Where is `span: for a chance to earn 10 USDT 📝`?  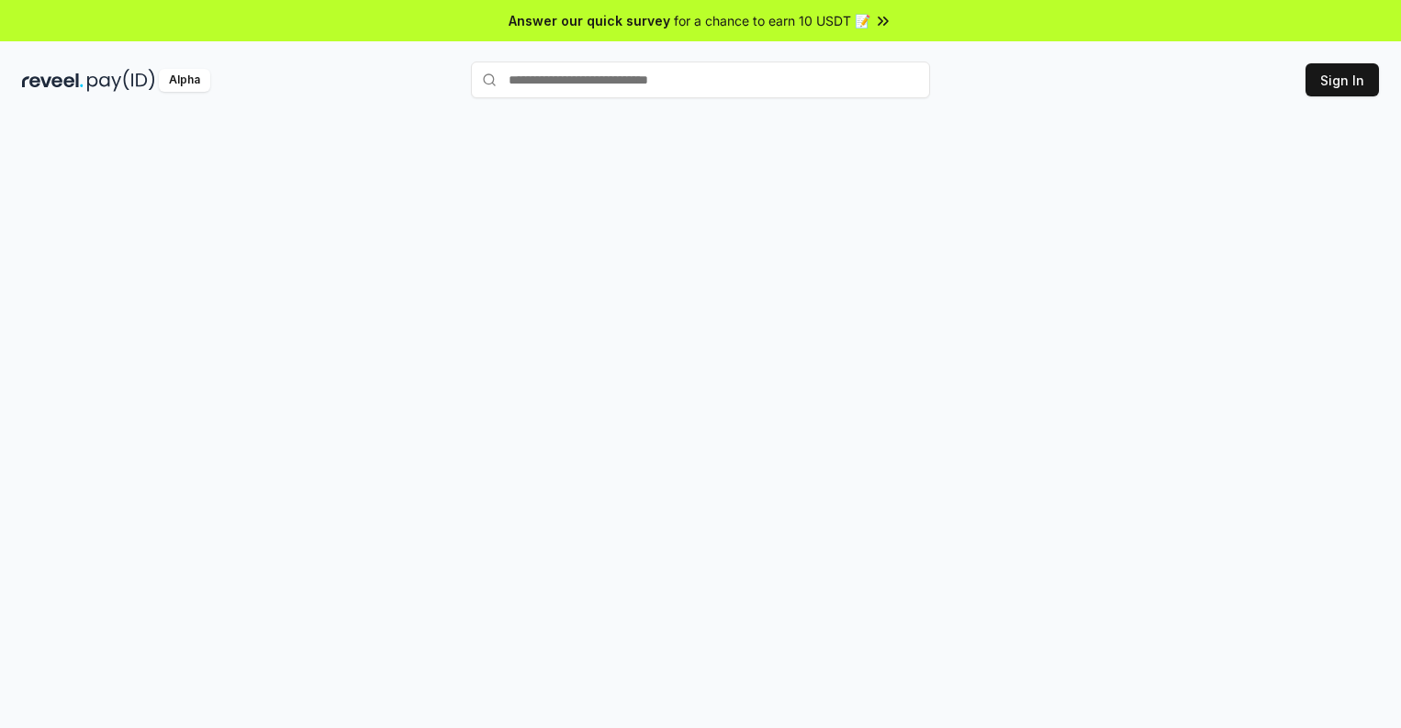
span: for a chance to earn 10 USDT 📝 is located at coordinates (772, 20).